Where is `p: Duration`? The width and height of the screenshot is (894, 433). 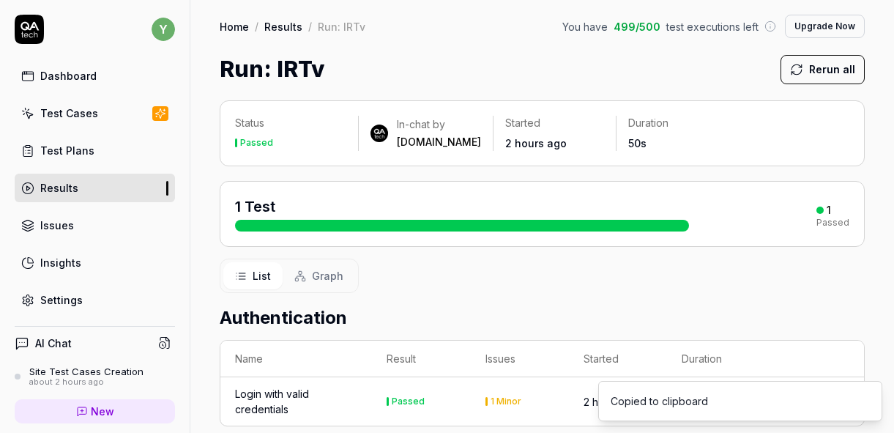
p: Duration is located at coordinates (677, 123).